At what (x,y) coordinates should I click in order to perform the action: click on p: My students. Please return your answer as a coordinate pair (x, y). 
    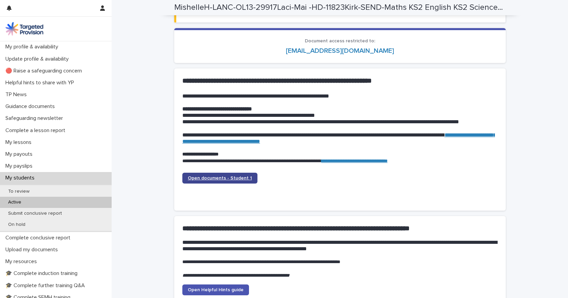
    Looking at the image, I should click on (21, 178).